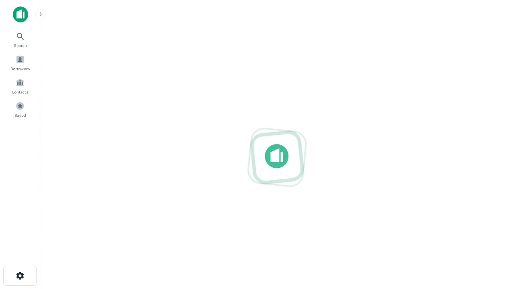 Image resolution: width=514 pixels, height=289 pixels. What do you see at coordinates (20, 109) in the screenshot?
I see `div: Saved` at bounding box center [20, 109].